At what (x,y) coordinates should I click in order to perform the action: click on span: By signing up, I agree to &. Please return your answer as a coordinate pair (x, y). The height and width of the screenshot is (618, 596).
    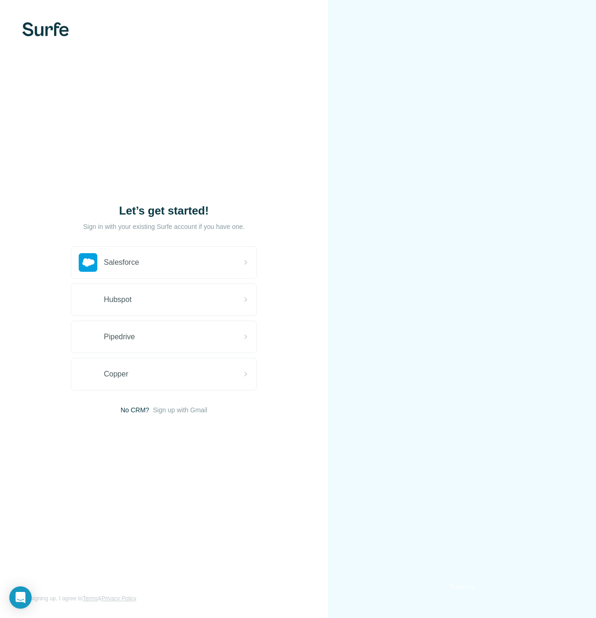
    Looking at the image, I should click on (79, 599).